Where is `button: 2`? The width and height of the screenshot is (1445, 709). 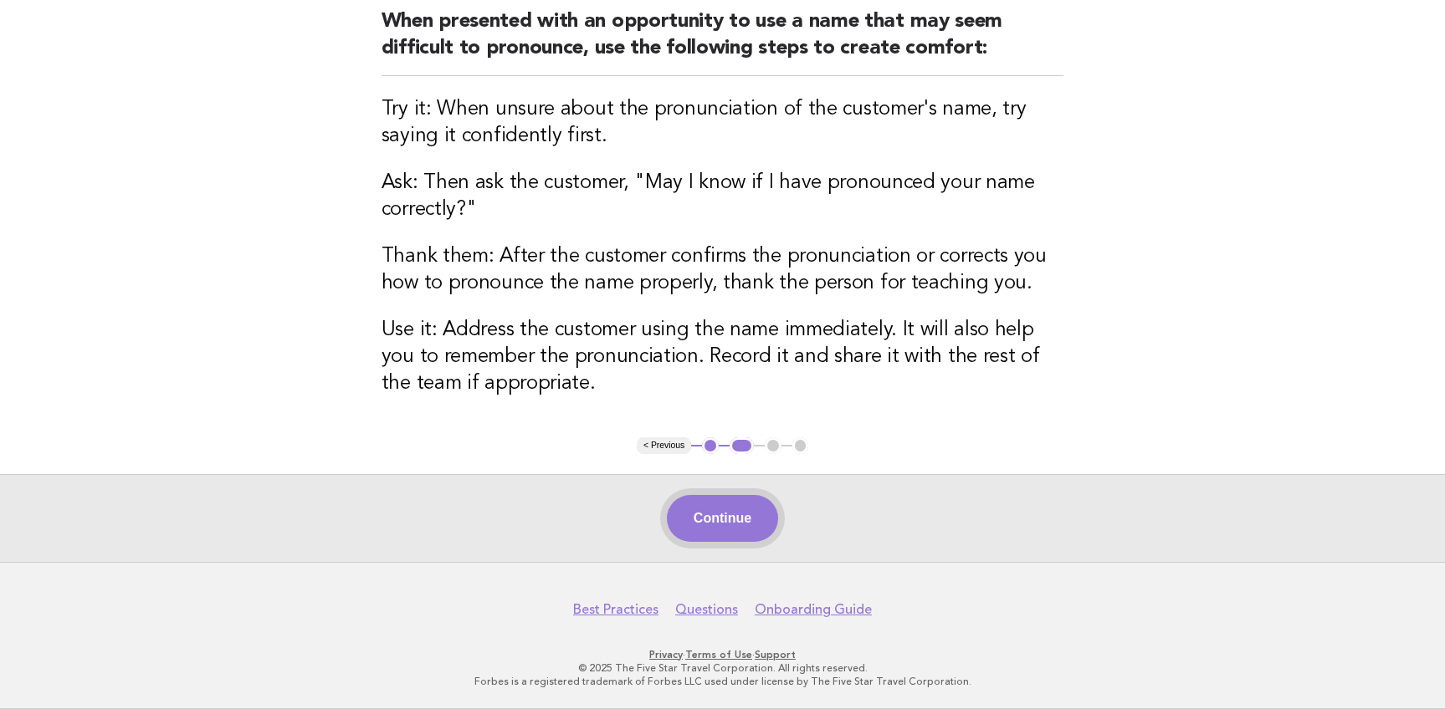
button: 2 is located at coordinates (741, 446).